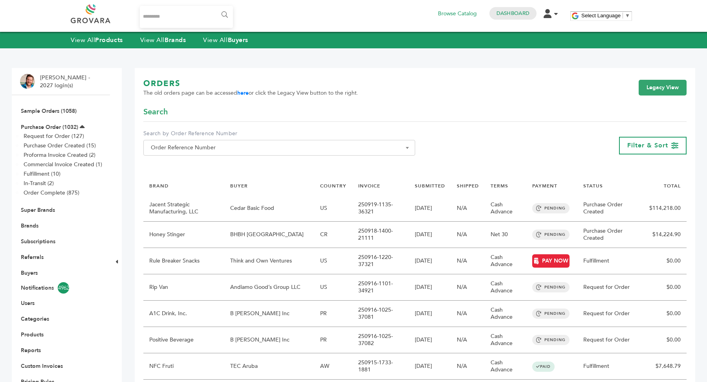 This screenshot has width=707, height=382. What do you see at coordinates (27, 303) in the screenshot?
I see `a: Users` at bounding box center [27, 303].